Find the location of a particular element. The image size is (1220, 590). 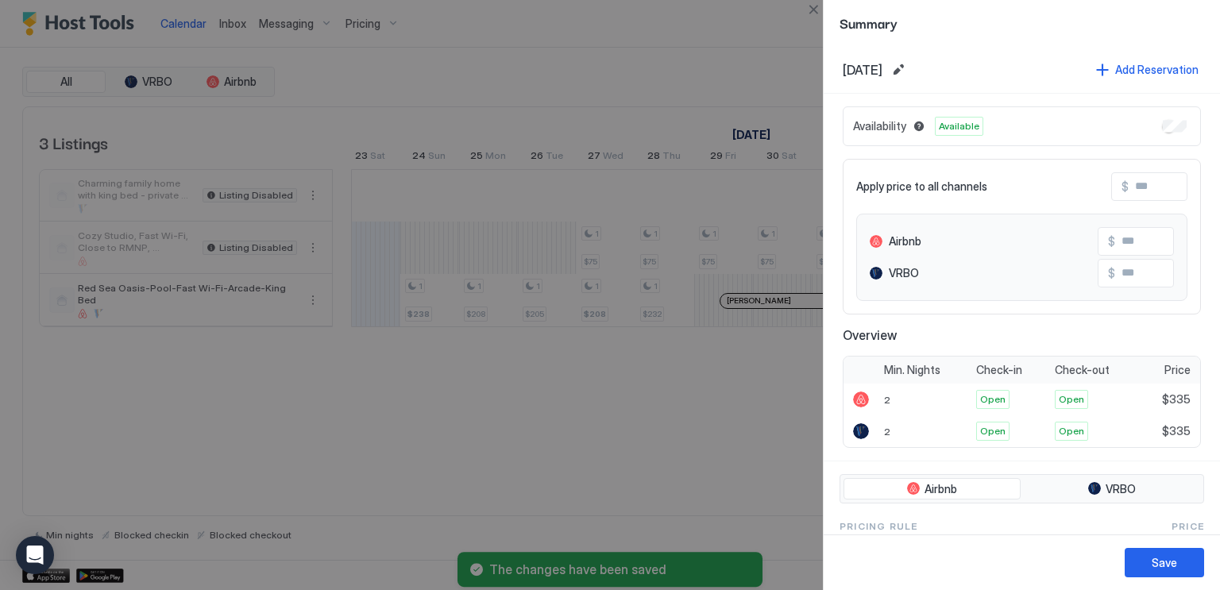

span: Check-in is located at coordinates (999, 370).